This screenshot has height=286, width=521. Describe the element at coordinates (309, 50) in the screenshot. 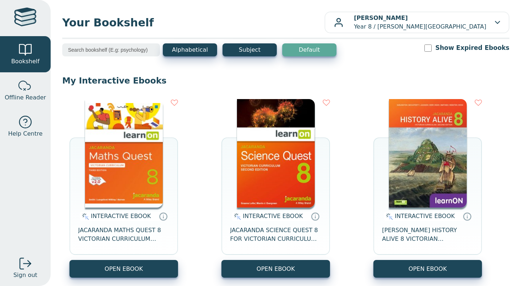

I see `button: Default` at that location.